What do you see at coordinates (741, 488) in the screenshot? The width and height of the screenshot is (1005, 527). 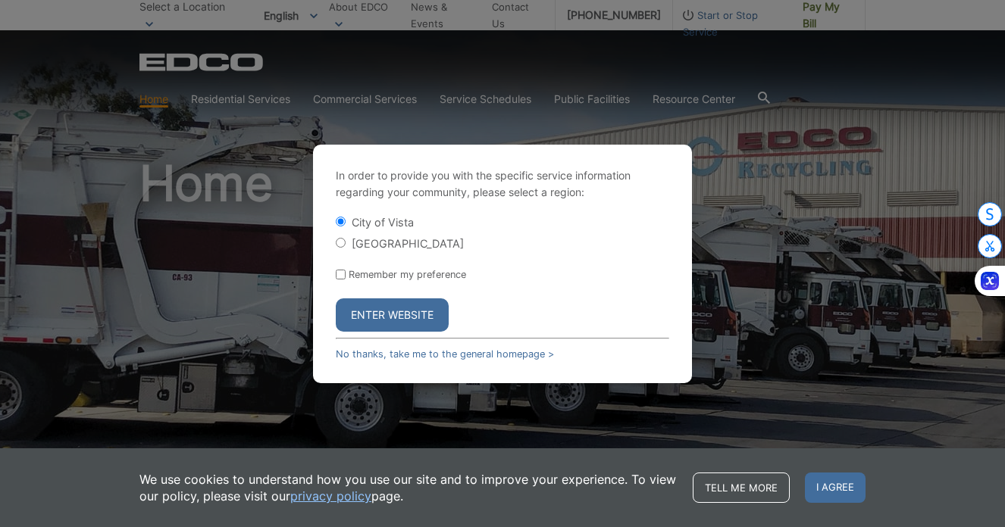 I see `a: Tell me more` at bounding box center [741, 488].